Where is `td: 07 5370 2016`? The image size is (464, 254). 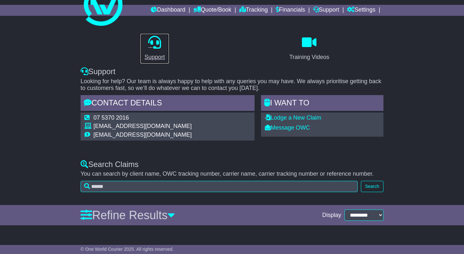 td: 07 5370 2016 is located at coordinates (142, 118).